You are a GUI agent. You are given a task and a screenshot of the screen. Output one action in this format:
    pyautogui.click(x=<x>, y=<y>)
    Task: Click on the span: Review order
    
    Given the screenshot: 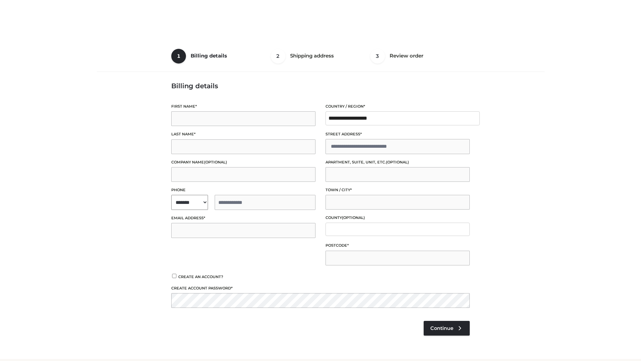 What is the action you would take?
    pyautogui.click(x=407, y=55)
    